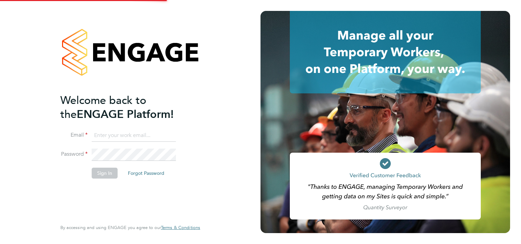 The image size is (521, 244). I want to click on input: Enter your work email..., so click(134, 136).